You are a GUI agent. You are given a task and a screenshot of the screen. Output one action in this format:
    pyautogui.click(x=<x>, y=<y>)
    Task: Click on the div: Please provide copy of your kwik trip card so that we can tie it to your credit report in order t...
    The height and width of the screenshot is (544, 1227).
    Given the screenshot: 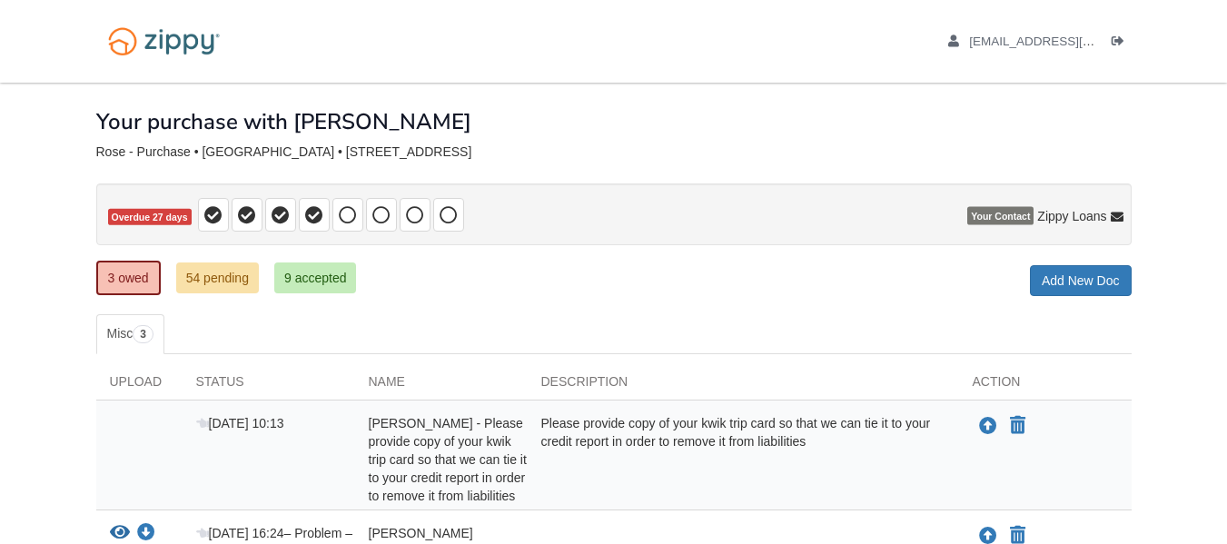 What is the action you would take?
    pyautogui.click(x=743, y=460)
    